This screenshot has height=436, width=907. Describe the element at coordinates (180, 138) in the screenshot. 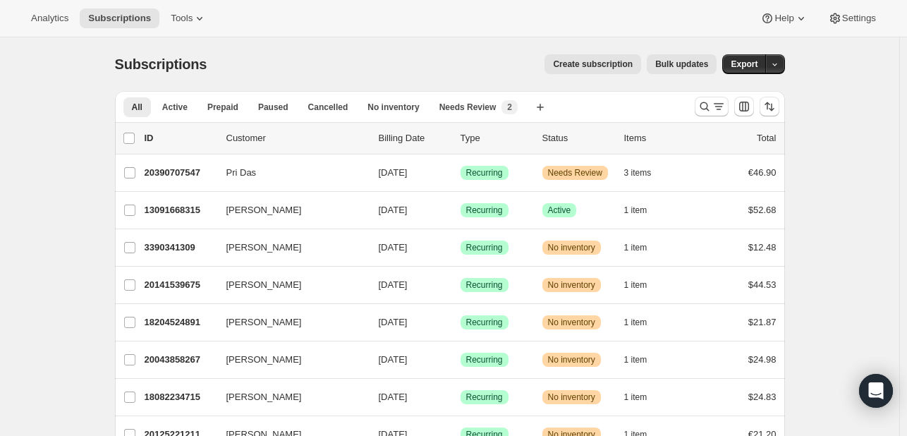

I see `p: ID` at that location.